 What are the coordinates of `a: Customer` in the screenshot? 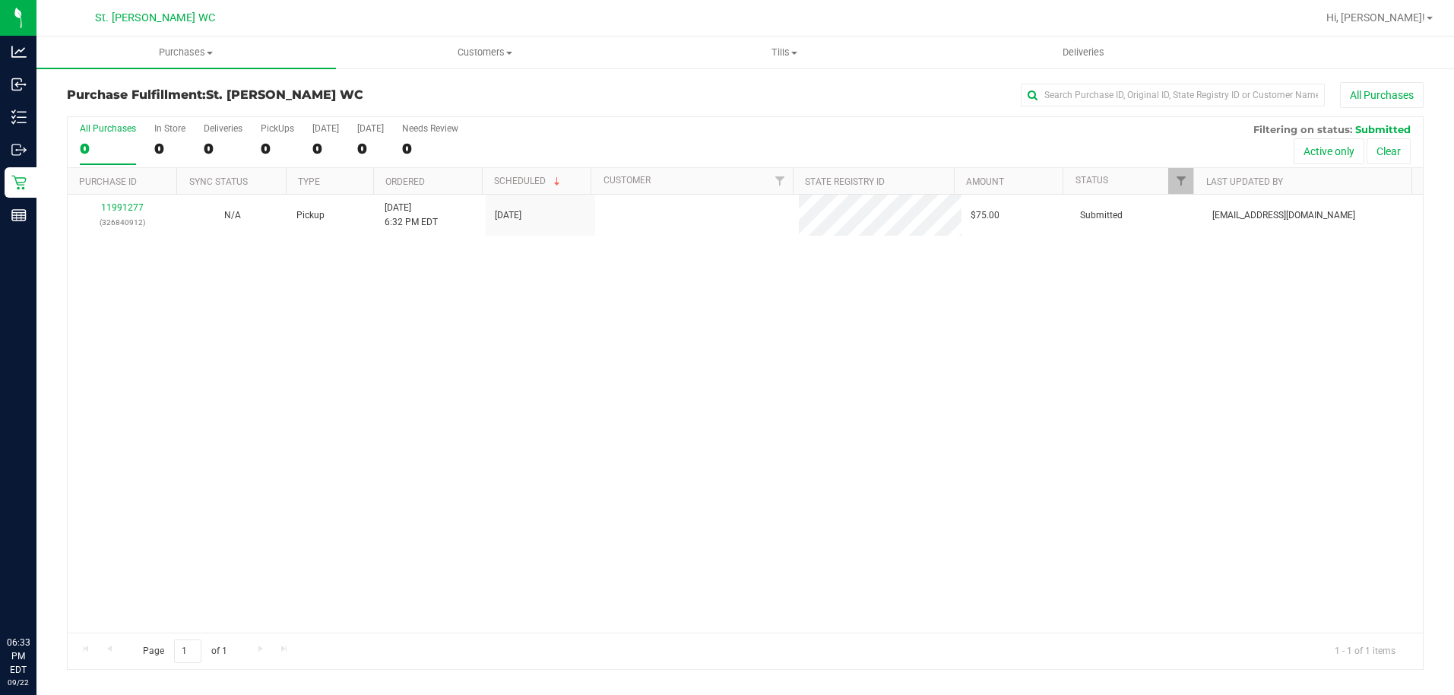 It's located at (627, 180).